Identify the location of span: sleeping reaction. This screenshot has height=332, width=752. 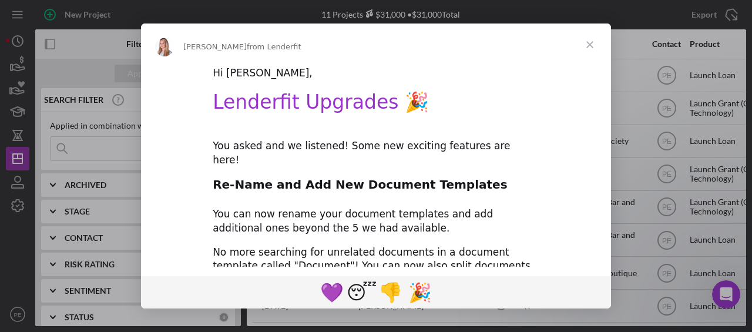
(361, 292).